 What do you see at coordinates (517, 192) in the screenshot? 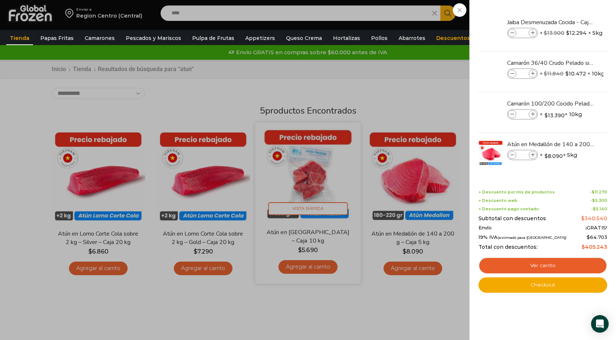
I see `span: + Descuento por mix de productos` at bounding box center [517, 192].